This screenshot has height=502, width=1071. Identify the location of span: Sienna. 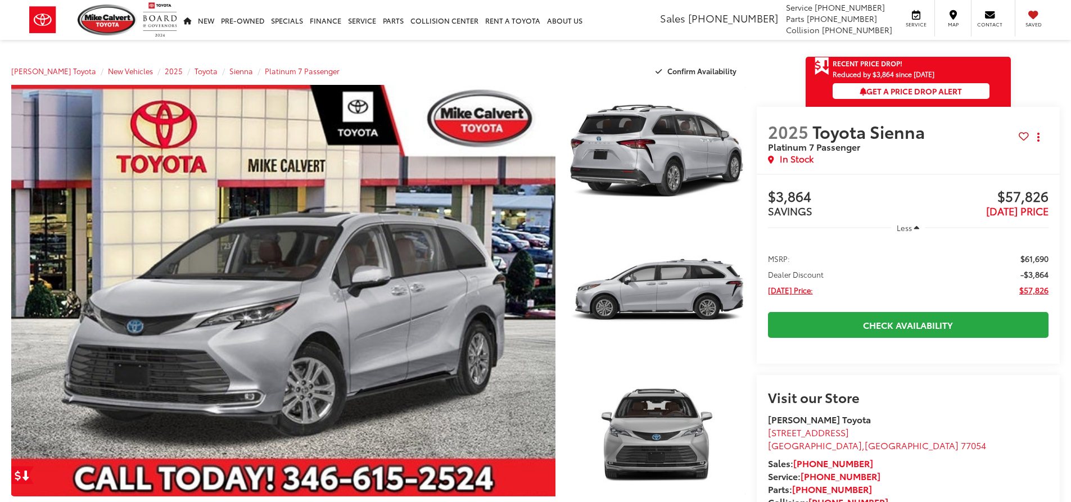
(241, 71).